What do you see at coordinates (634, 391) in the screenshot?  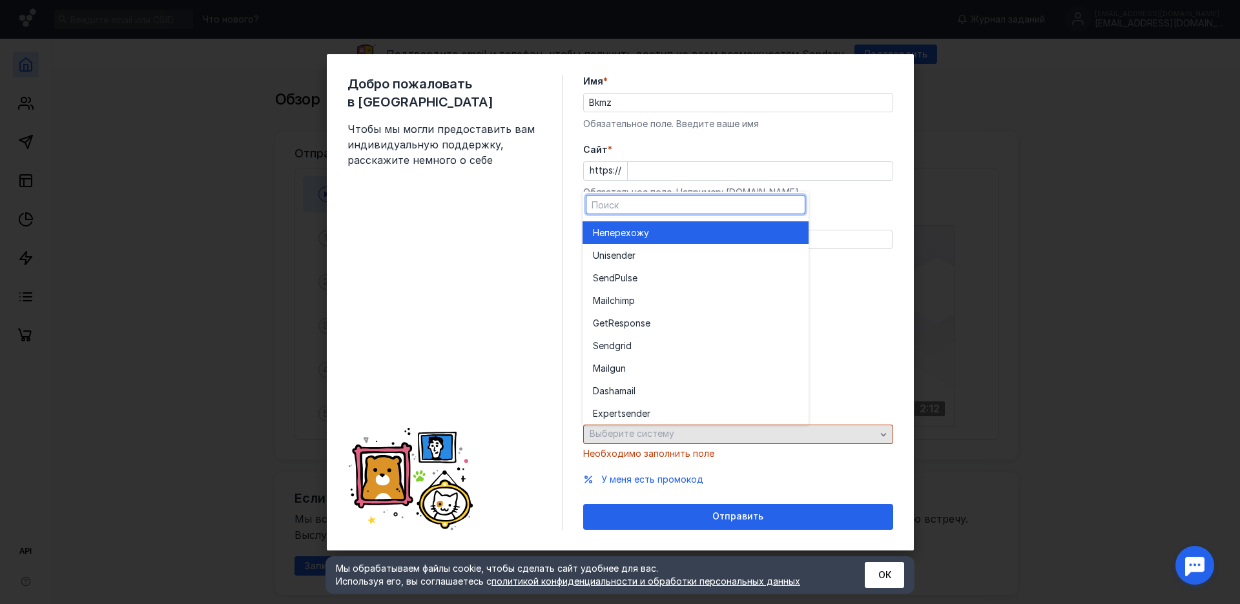 I see `span: l` at bounding box center [634, 391].